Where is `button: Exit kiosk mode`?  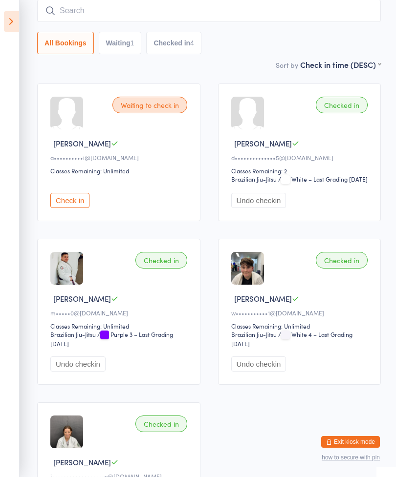
button: Exit kiosk mode is located at coordinates (350, 442).